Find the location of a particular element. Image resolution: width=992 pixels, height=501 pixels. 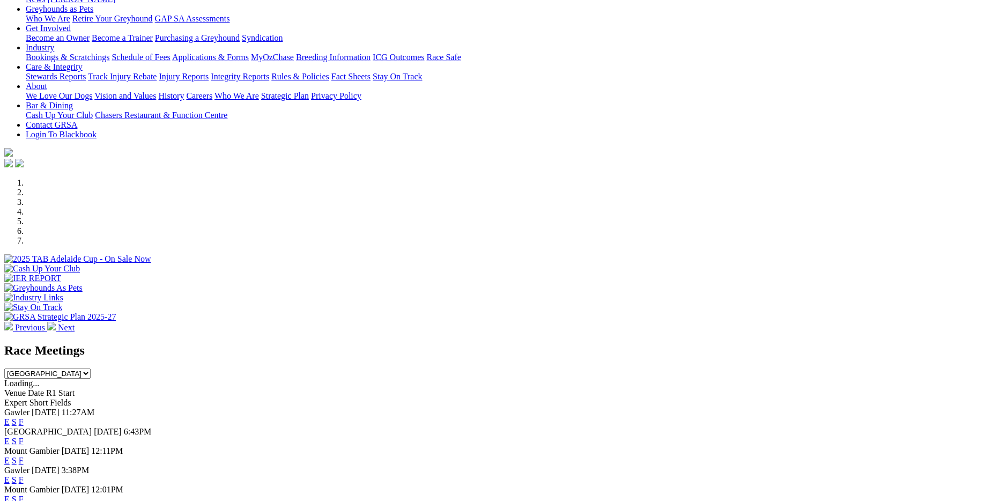

a: MyOzChase is located at coordinates (273, 57).